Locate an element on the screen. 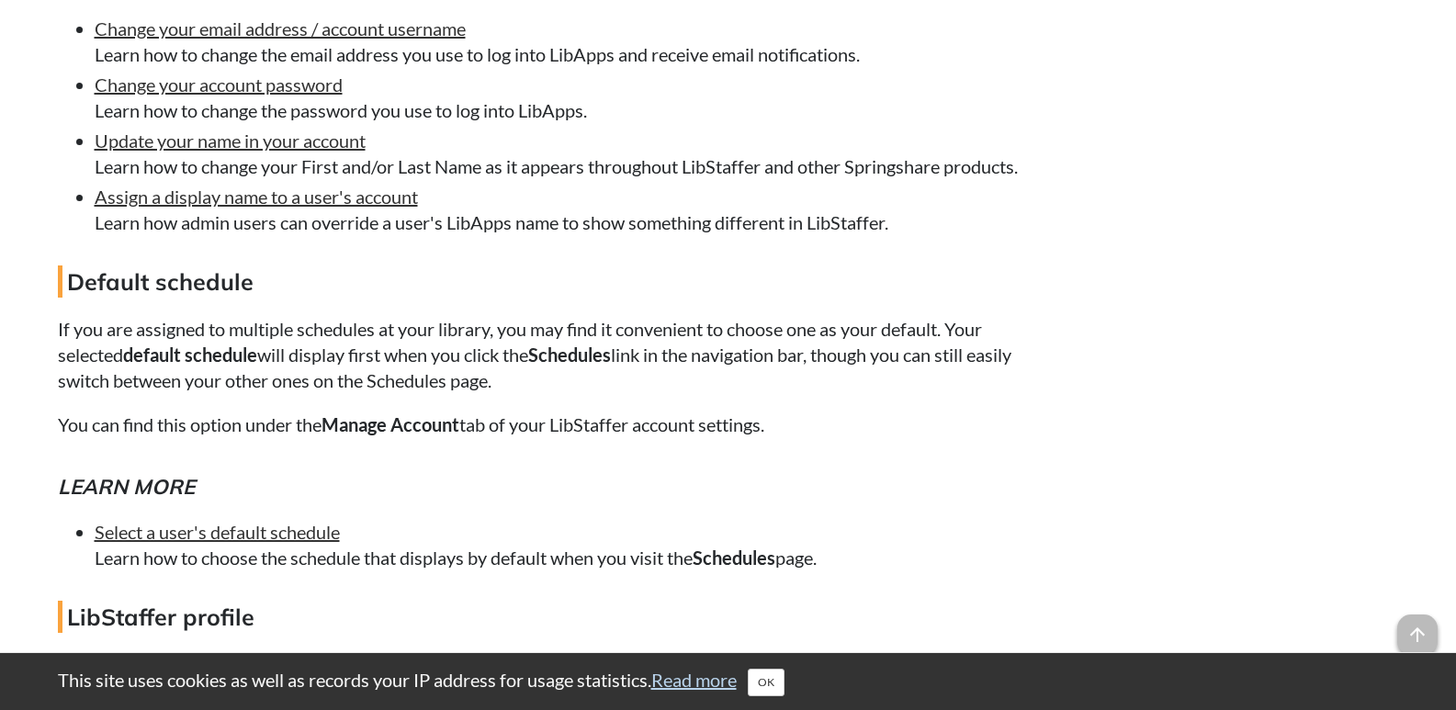 The width and height of the screenshot is (1456, 710). li: Learn how admin users can override a user's LibApps name to show something different in LibStaffer. is located at coordinates (572, 209).